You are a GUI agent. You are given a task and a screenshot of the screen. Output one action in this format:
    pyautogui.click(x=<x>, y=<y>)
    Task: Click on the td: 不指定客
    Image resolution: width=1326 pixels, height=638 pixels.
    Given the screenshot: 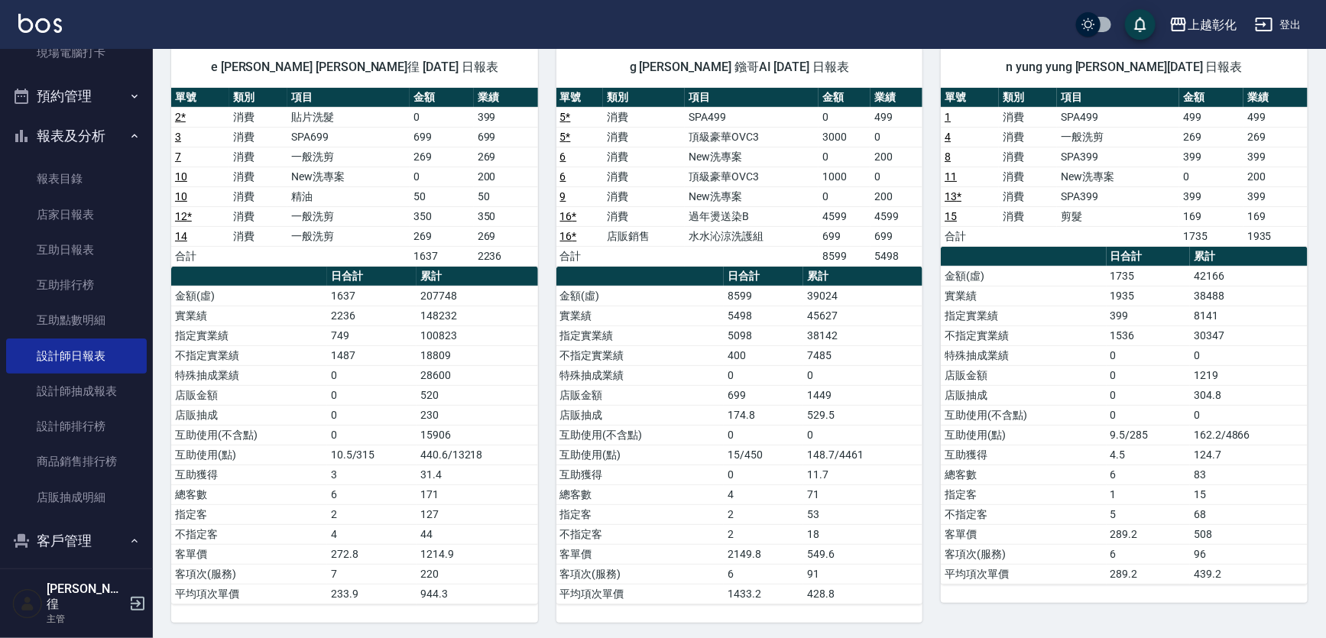 What is the action you would take?
    pyautogui.click(x=249, y=534)
    